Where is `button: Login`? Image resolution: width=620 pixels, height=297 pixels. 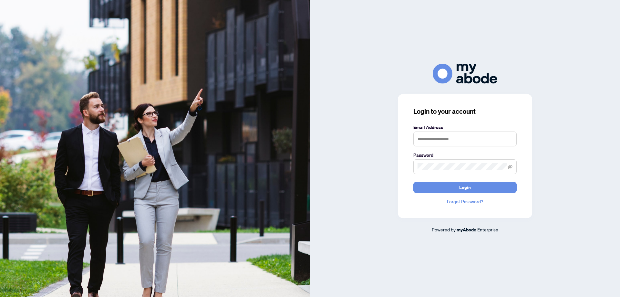 button: Login is located at coordinates (465, 187).